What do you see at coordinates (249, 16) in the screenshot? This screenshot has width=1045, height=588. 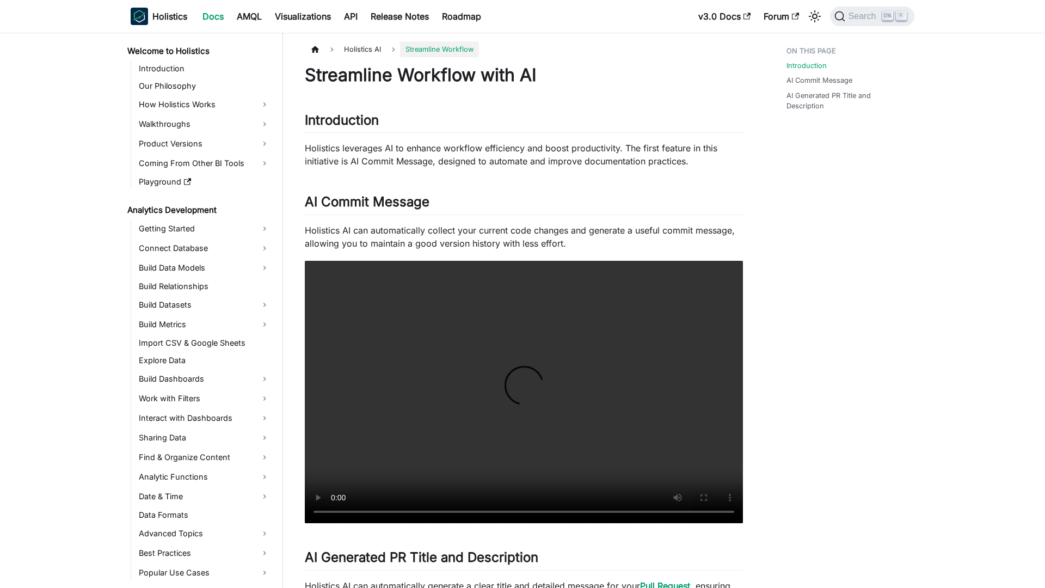 I see `a: AMQL` at bounding box center [249, 16].